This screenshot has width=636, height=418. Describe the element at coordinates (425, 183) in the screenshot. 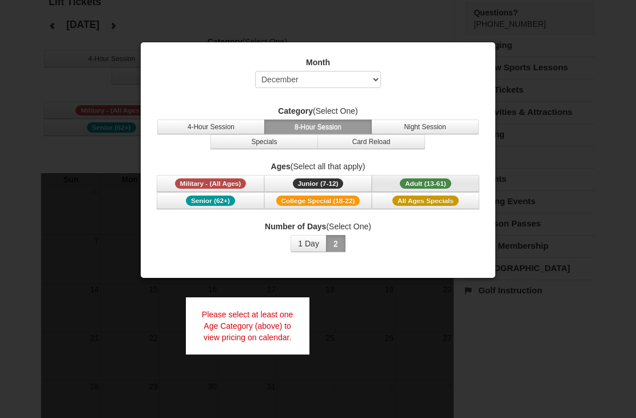

I see `span: Adult (13-61)` at that location.